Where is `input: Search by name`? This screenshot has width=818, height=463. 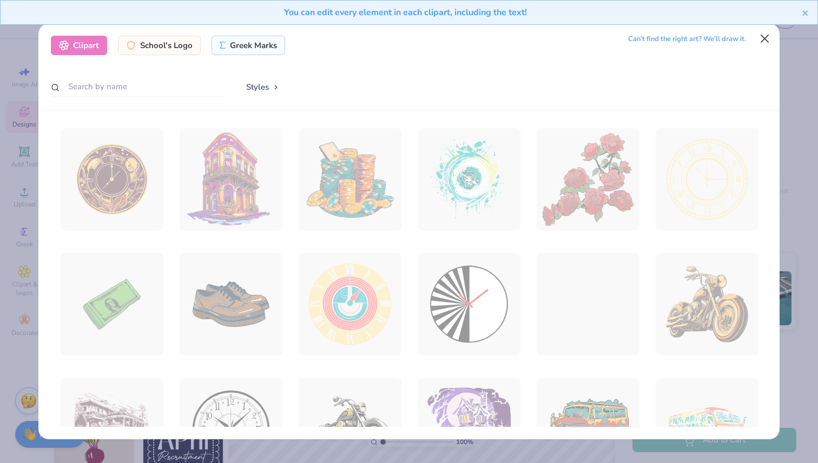
input: Search by name is located at coordinates (137, 87).